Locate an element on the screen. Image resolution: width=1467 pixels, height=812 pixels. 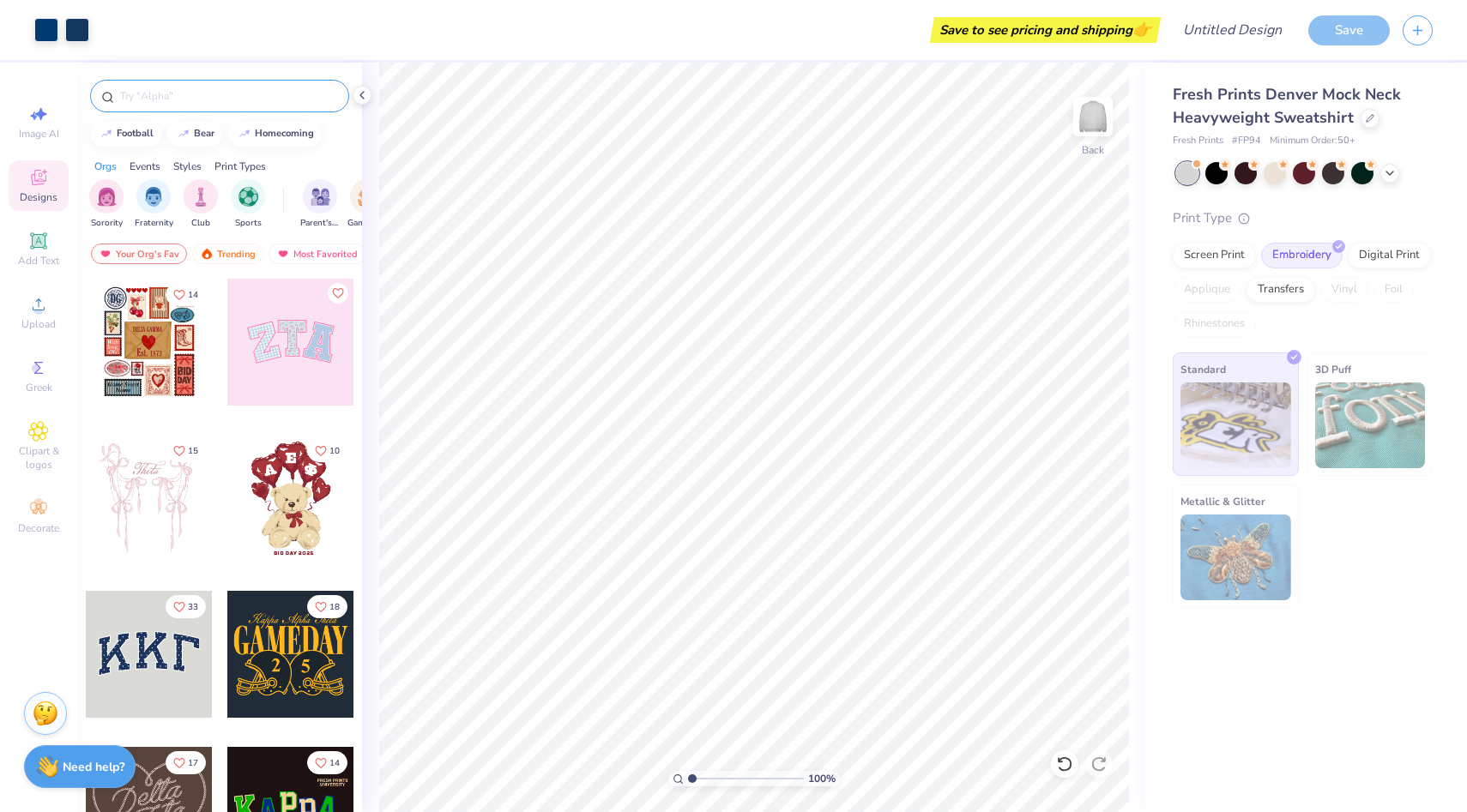
img: Metallic & Glitter is located at coordinates (1235, 558).